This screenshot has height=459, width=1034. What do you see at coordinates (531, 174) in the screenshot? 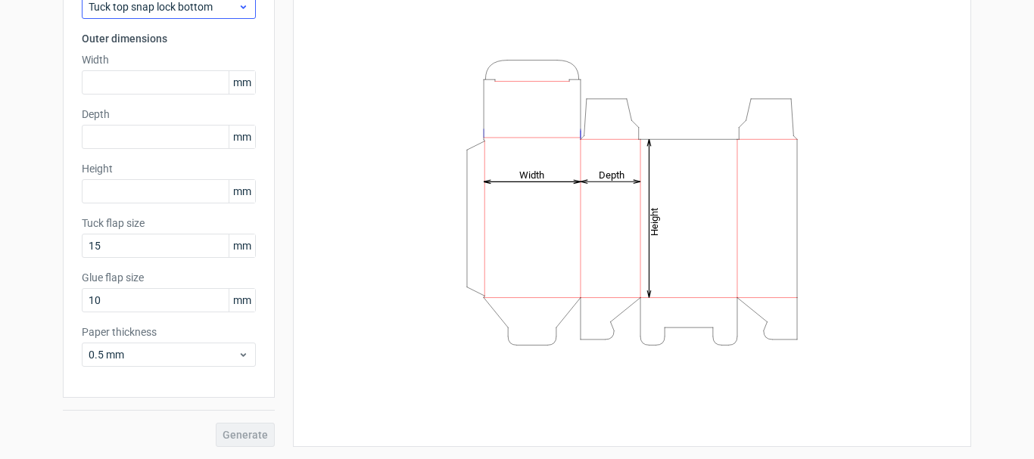
I see `tspan: Width` at bounding box center [531, 174].